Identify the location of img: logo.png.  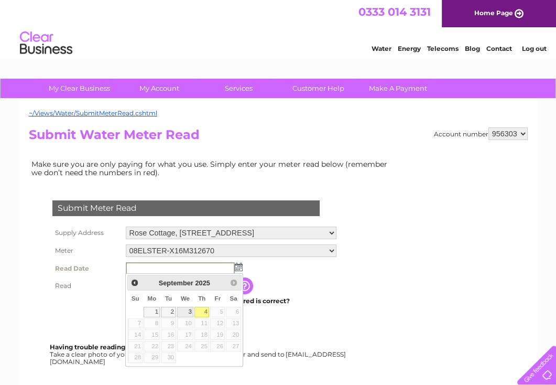
(46, 43).